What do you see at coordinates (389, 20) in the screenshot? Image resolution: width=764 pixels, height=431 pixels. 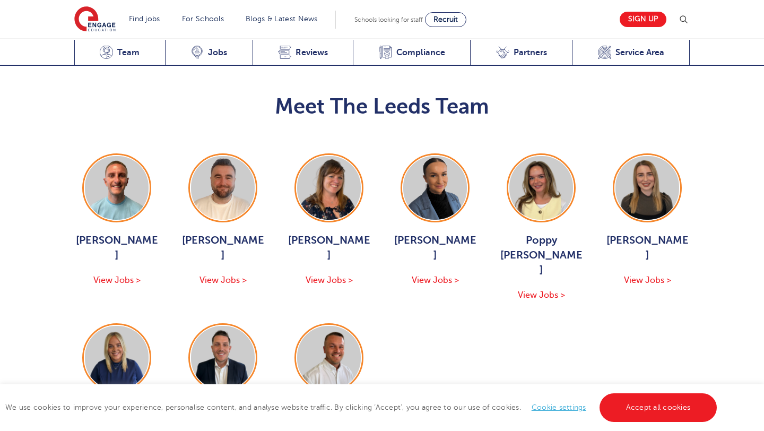 I see `span: Schools looking for staff` at bounding box center [389, 20].